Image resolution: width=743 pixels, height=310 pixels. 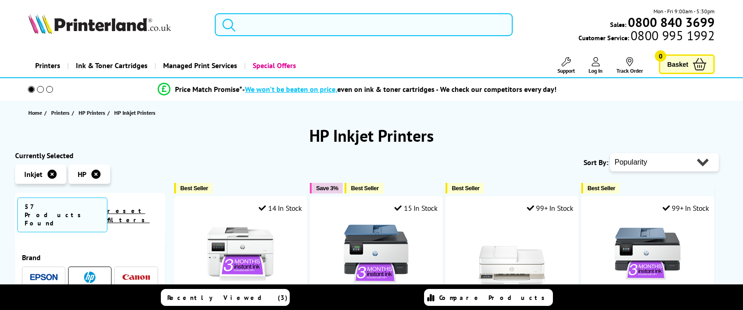 I want to click on img: Printerland Logo, so click(x=100, y=24).